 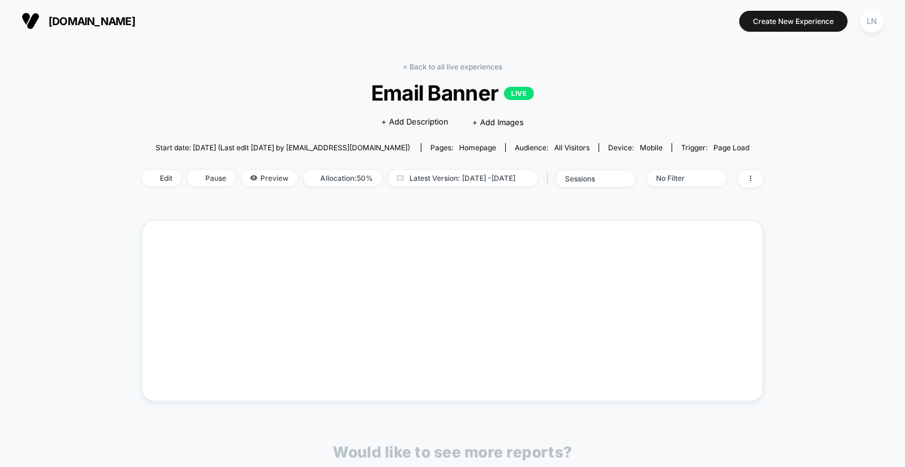 I want to click on span: Pause, so click(x=211, y=178).